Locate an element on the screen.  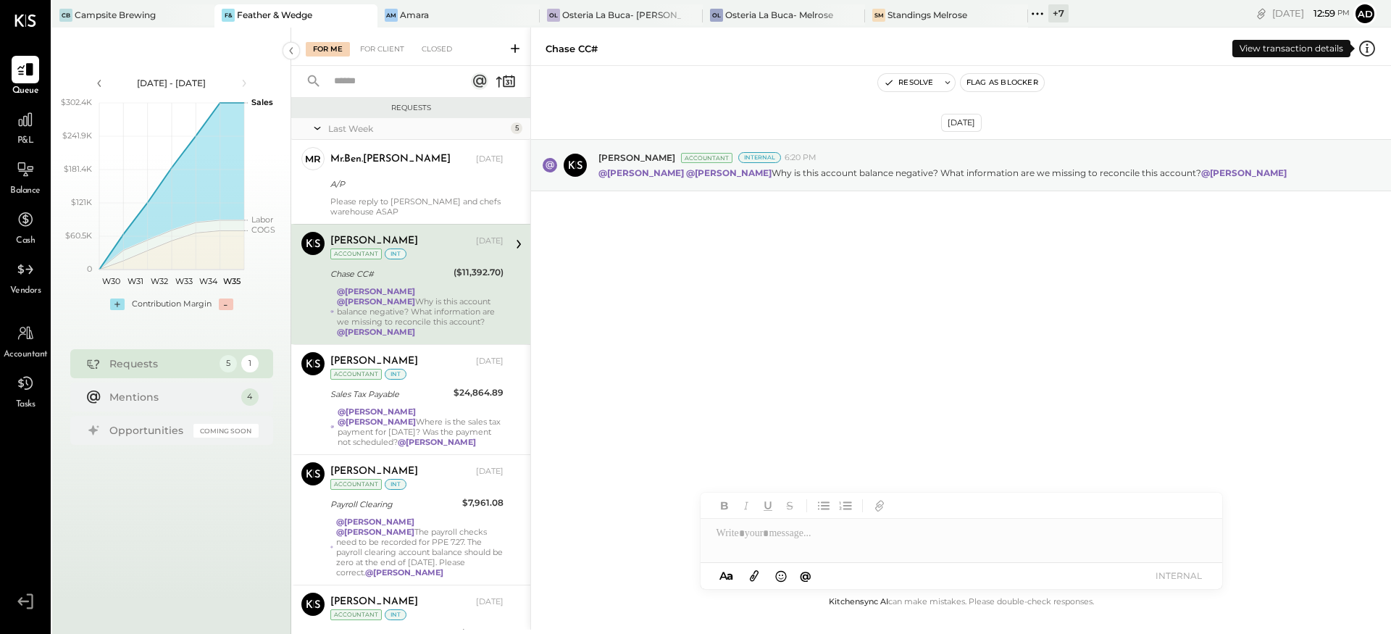
text: $60.5K is located at coordinates (78, 236).